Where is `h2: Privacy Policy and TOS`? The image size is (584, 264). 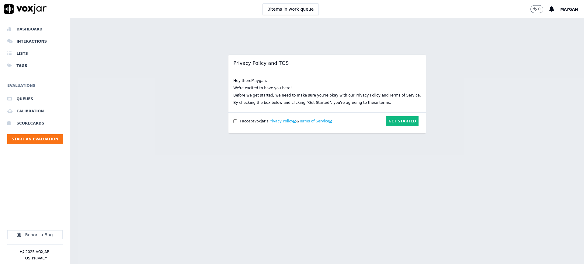 h2: Privacy Policy and TOS is located at coordinates (327, 63).